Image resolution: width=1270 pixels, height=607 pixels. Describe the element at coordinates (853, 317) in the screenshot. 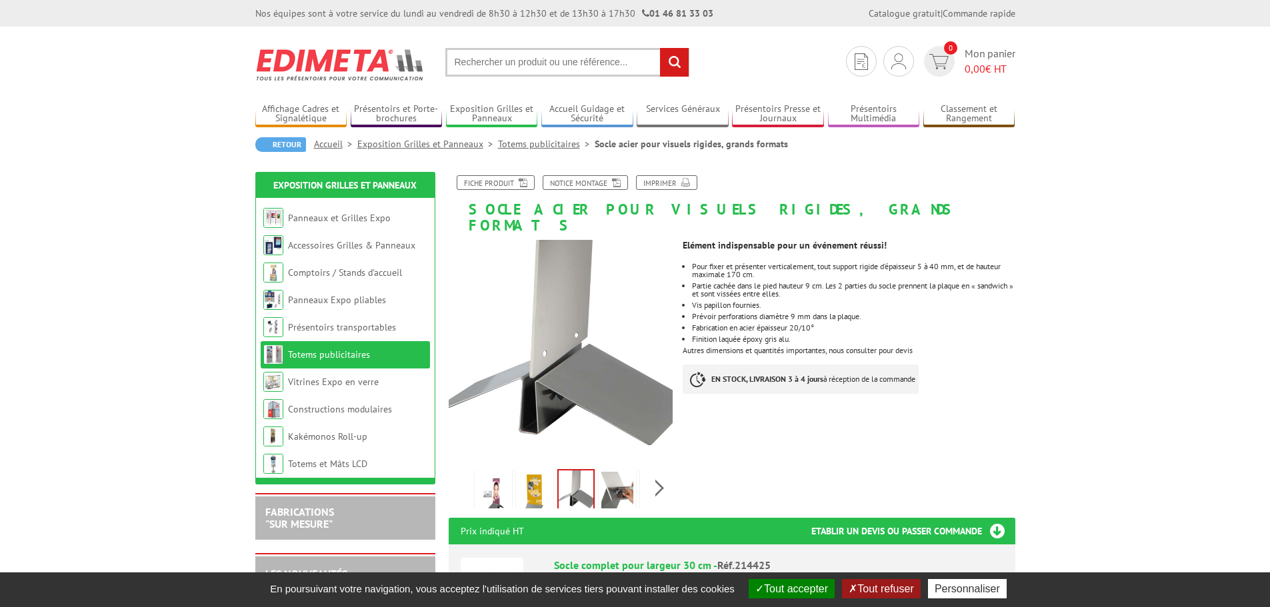

I see `li: Prévoir perforations diamètre 9 mm dans la plaque.` at that location.